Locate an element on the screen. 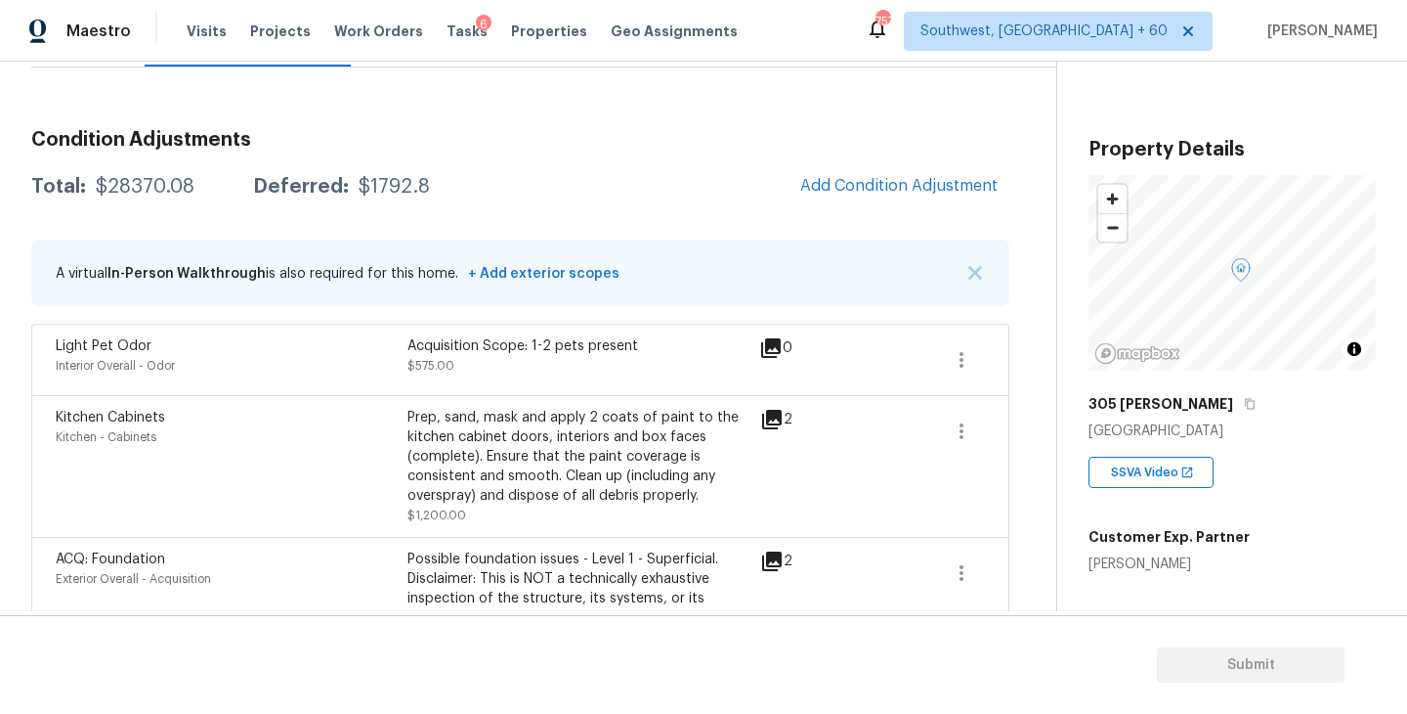  span: Kitchen Cabinets is located at coordinates (110, 417).